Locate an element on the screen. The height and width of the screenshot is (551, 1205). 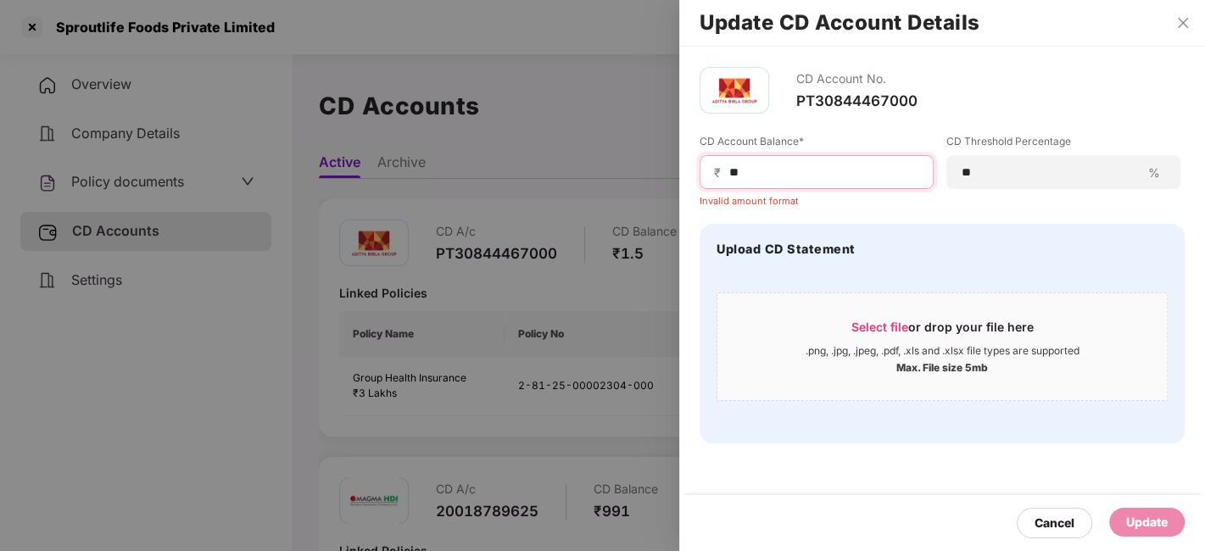
button: Close is located at coordinates (1183, 23).